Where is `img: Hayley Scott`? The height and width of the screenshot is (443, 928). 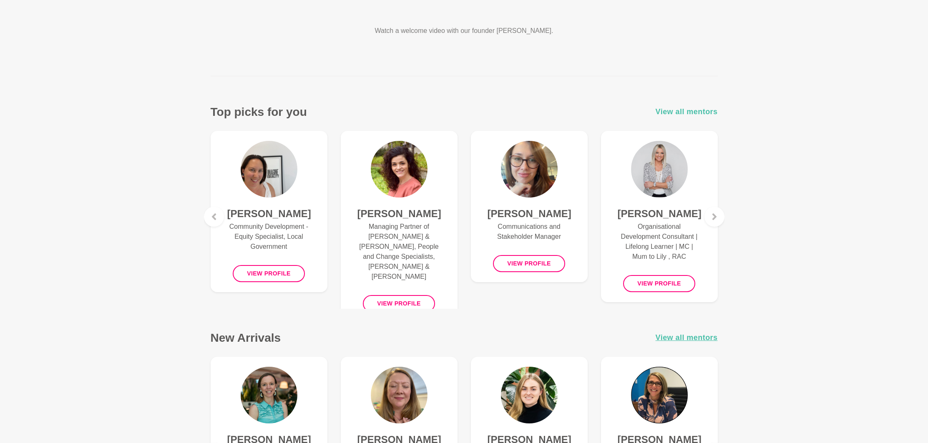
img: Hayley Scott is located at coordinates (659, 169).